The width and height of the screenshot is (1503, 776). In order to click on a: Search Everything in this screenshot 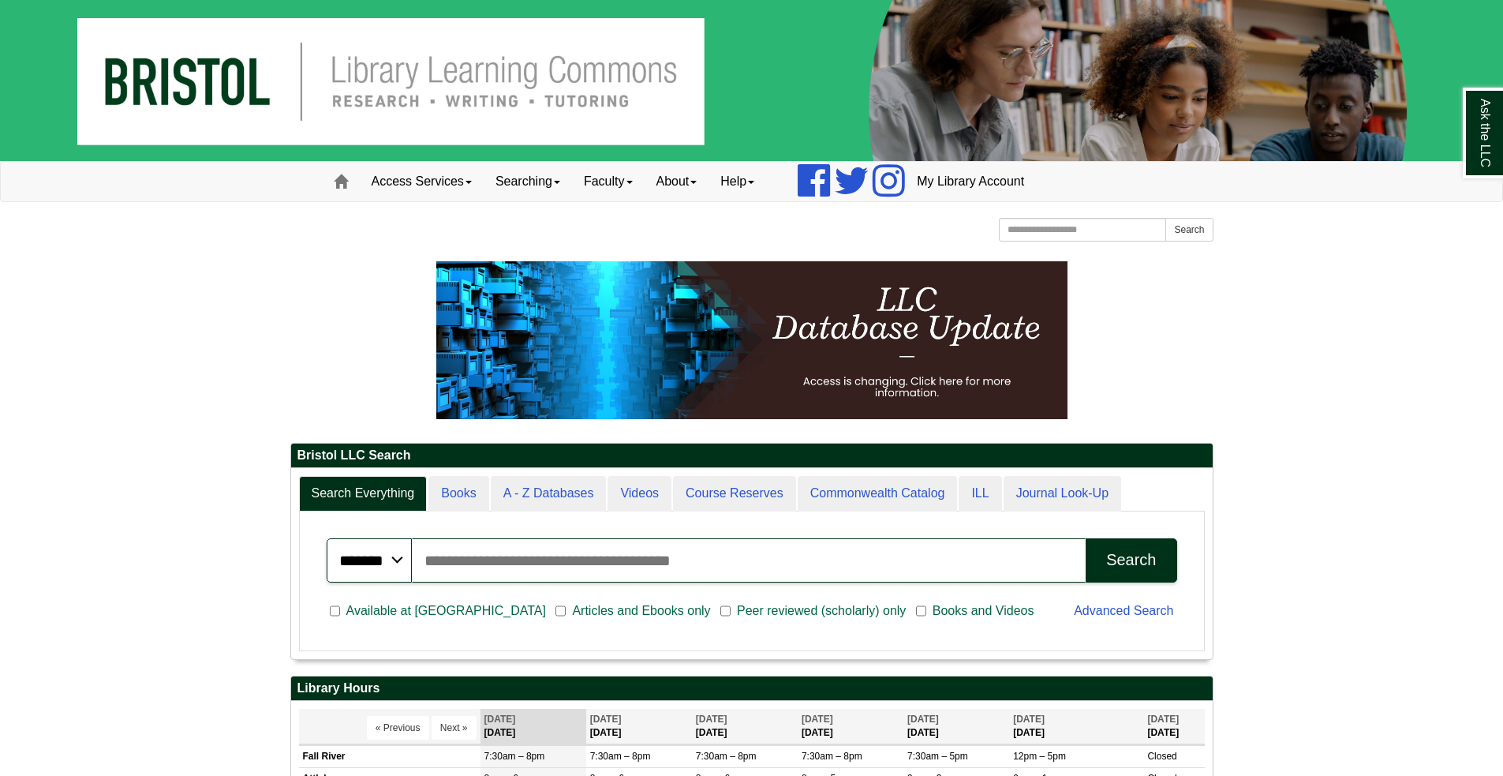, I will do `click(363, 493)`.